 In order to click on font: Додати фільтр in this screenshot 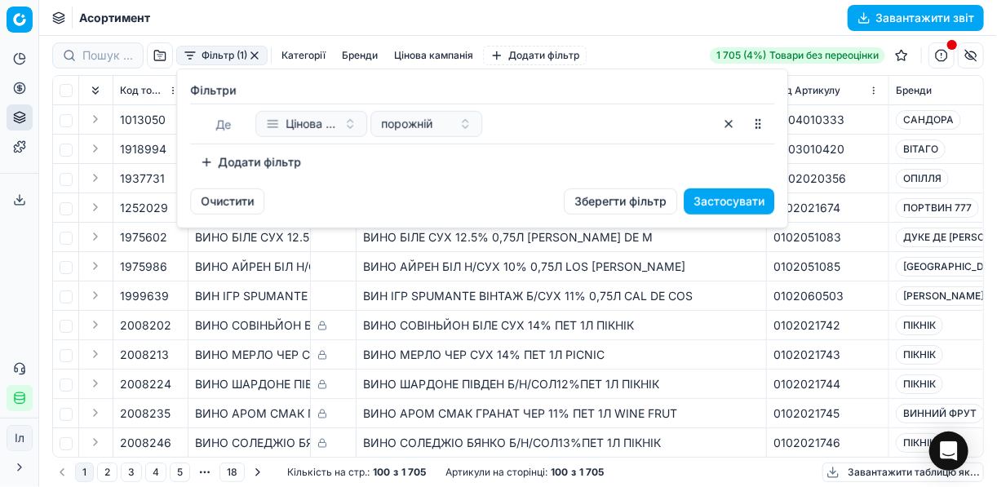, I will do `click(260, 162)`.